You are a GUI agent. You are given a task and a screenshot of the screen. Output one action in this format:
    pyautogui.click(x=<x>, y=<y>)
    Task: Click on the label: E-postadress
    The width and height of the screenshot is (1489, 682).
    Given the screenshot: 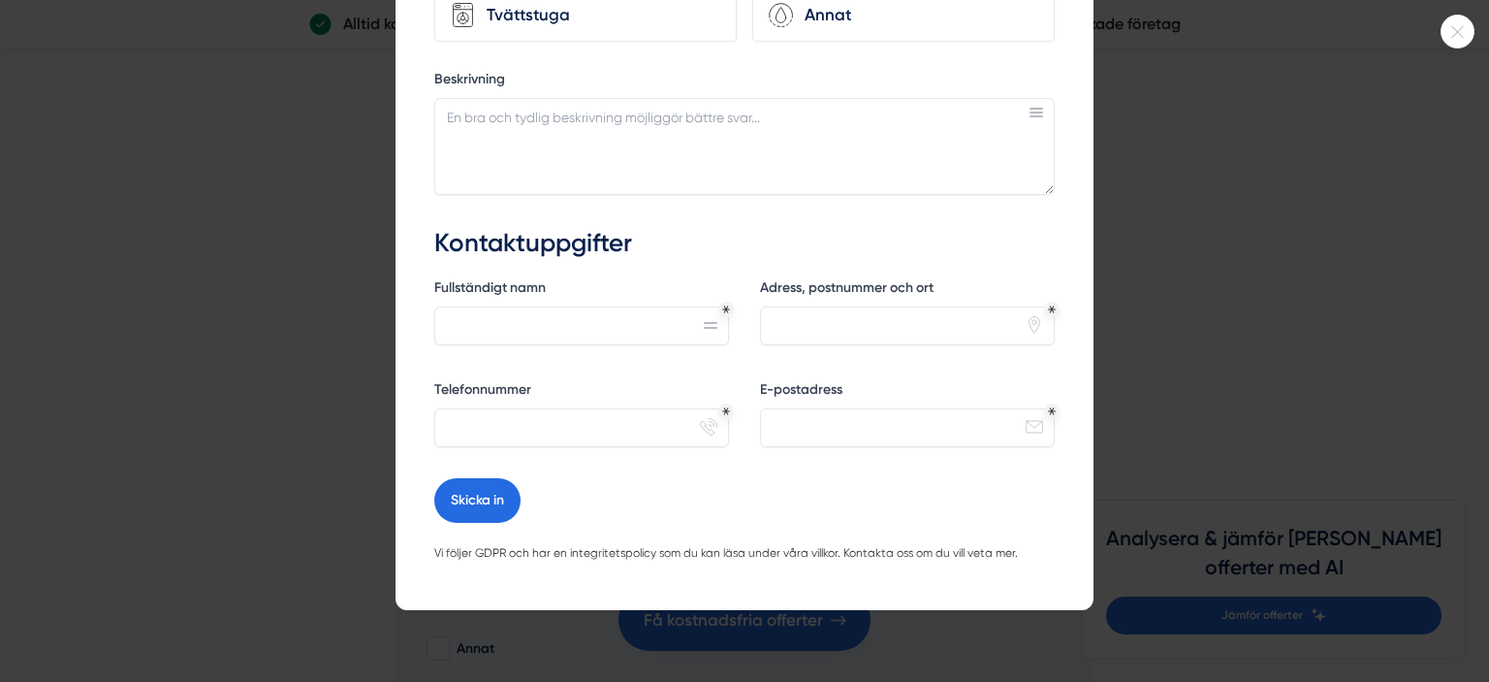 What is the action you would take?
    pyautogui.click(x=908, y=392)
    